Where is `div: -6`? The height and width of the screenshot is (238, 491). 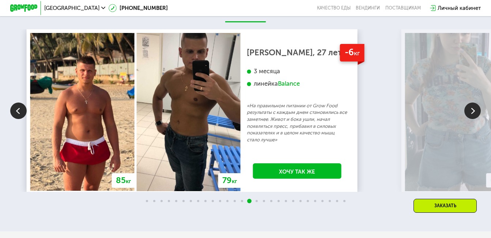 div: -6 is located at coordinates (352, 53).